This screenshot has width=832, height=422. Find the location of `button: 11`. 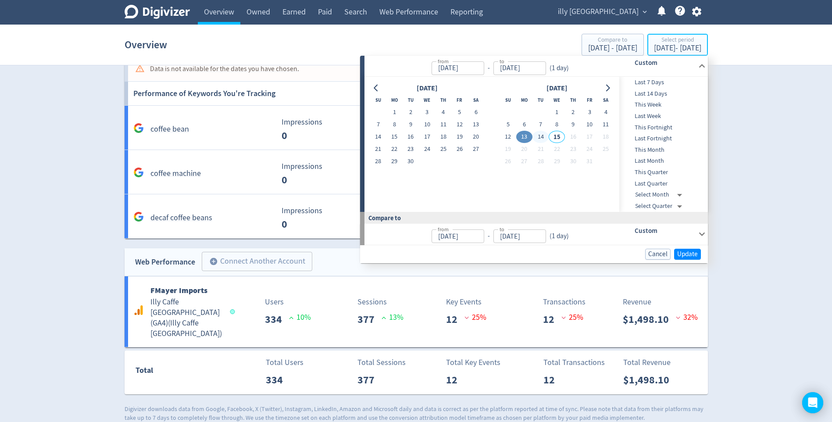

button: 11 is located at coordinates (606, 125).